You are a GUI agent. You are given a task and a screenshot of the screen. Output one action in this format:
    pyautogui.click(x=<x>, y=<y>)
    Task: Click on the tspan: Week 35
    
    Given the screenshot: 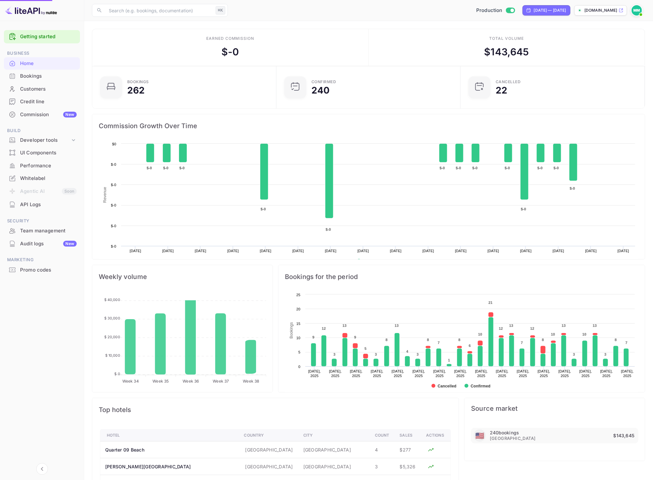 What is the action you would take?
    pyautogui.click(x=161, y=381)
    